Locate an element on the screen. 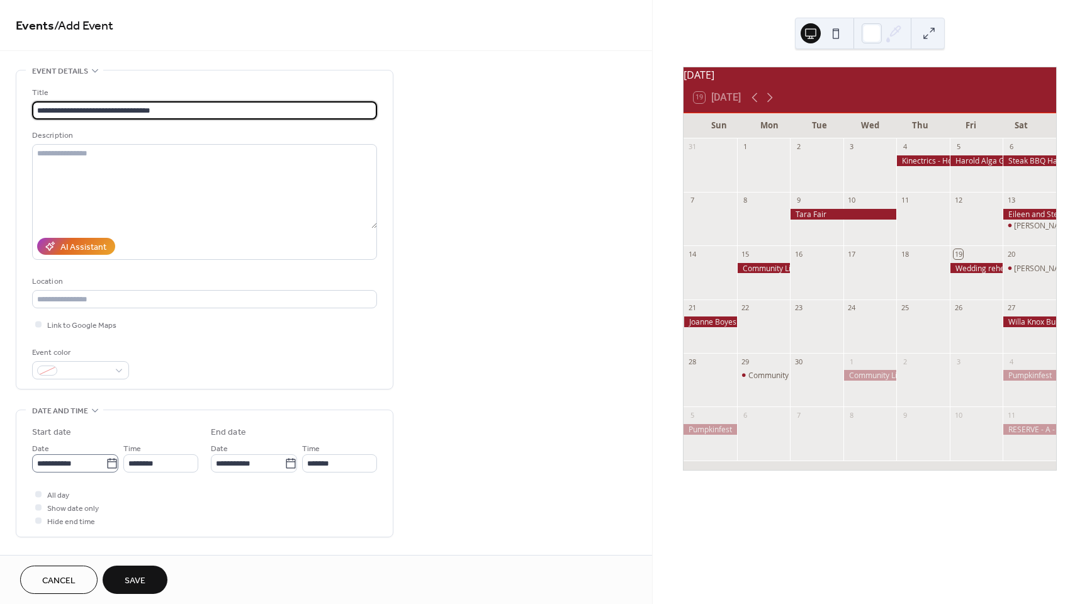 This screenshot has height=604, width=1087. span: / Add Event is located at coordinates (84, 26).